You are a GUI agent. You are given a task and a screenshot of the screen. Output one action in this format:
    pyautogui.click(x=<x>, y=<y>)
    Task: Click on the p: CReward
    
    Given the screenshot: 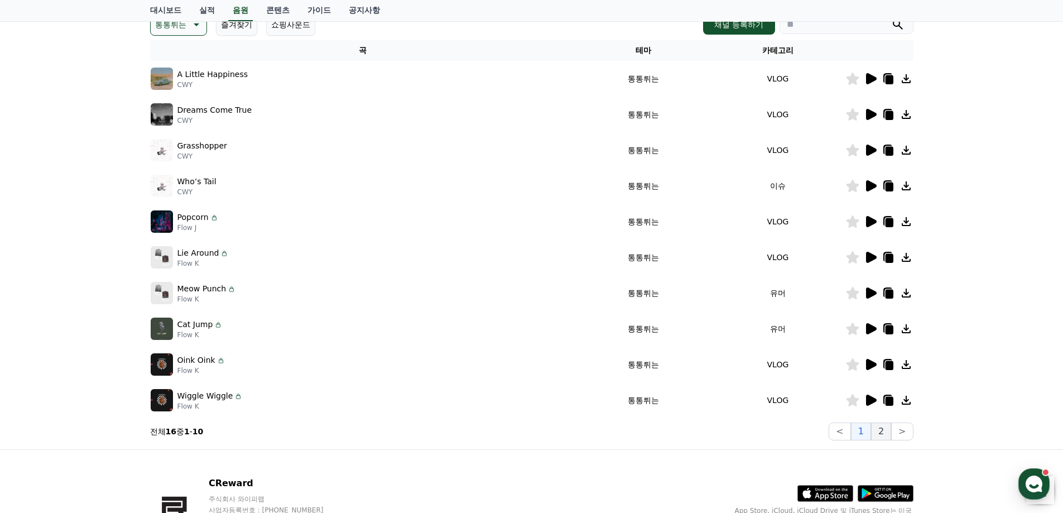 What is the action you would take?
    pyautogui.click(x=277, y=483)
    